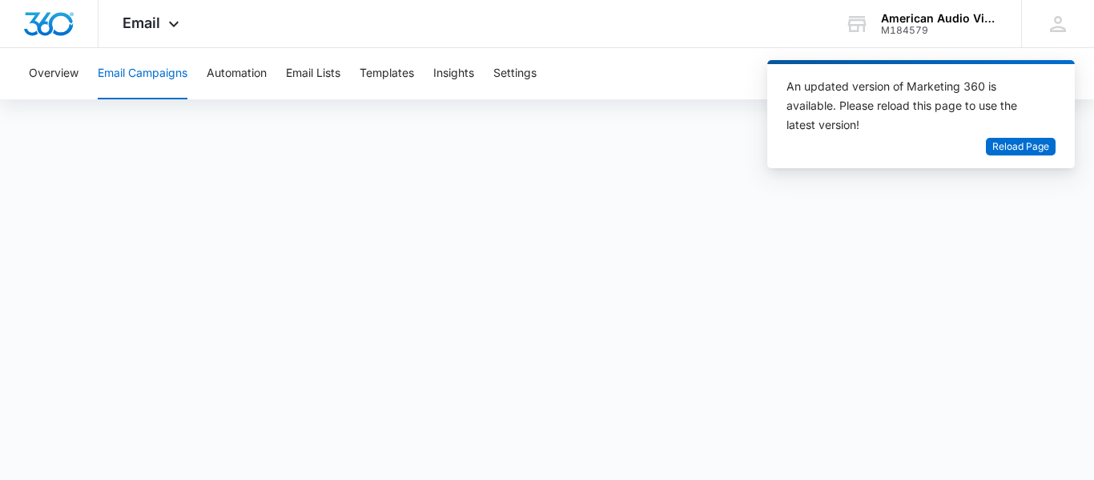  What do you see at coordinates (911, 106) in the screenshot?
I see `div: An updated version of Marketing 360 is available. Please reload this page to use the latest version!` at bounding box center [911, 106].